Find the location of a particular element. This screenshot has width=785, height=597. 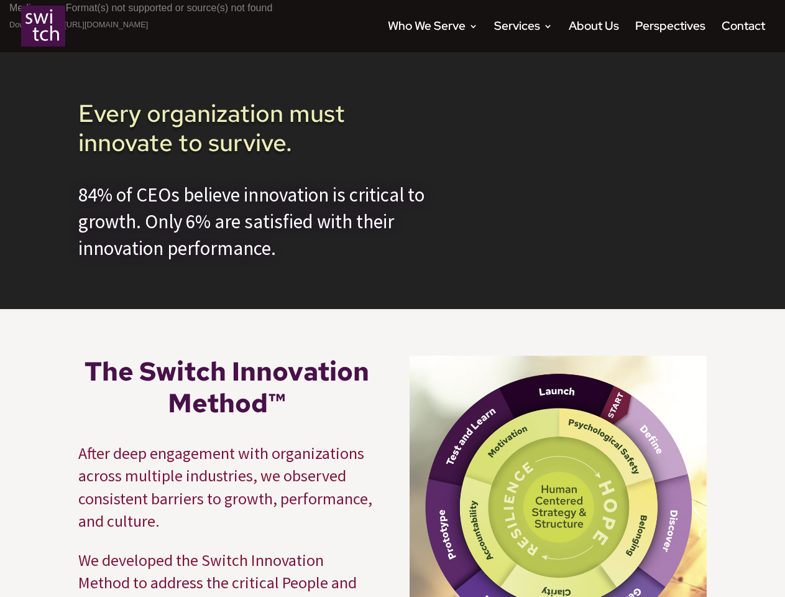

a: Contact is located at coordinates (743, 37).